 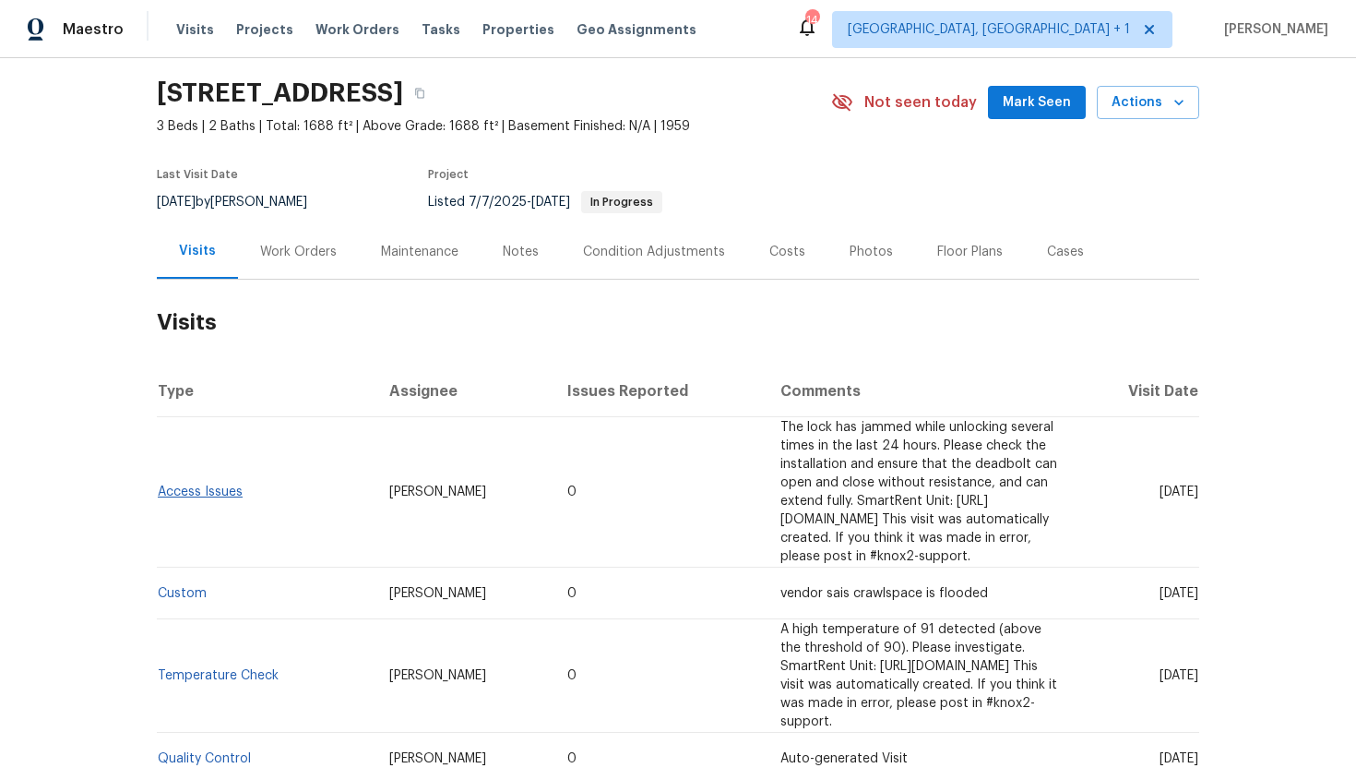 I want to click on a: Quality Control, so click(x=204, y=758).